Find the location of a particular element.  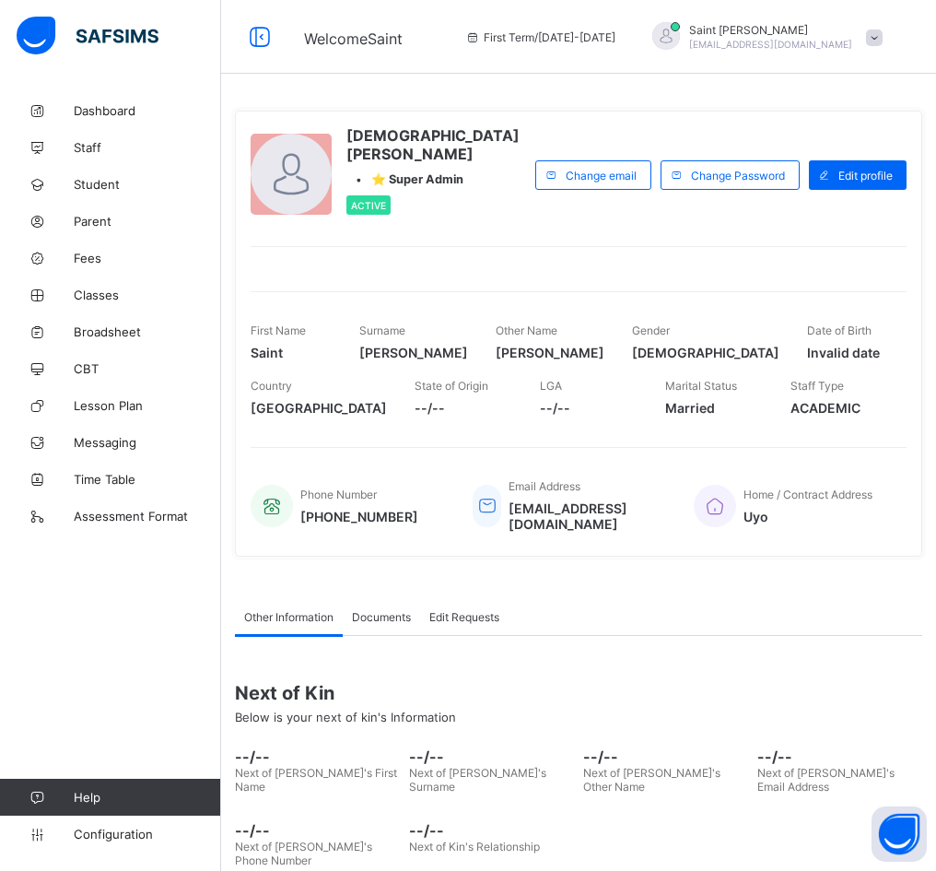

span: Other Name is located at coordinates (526, 330).